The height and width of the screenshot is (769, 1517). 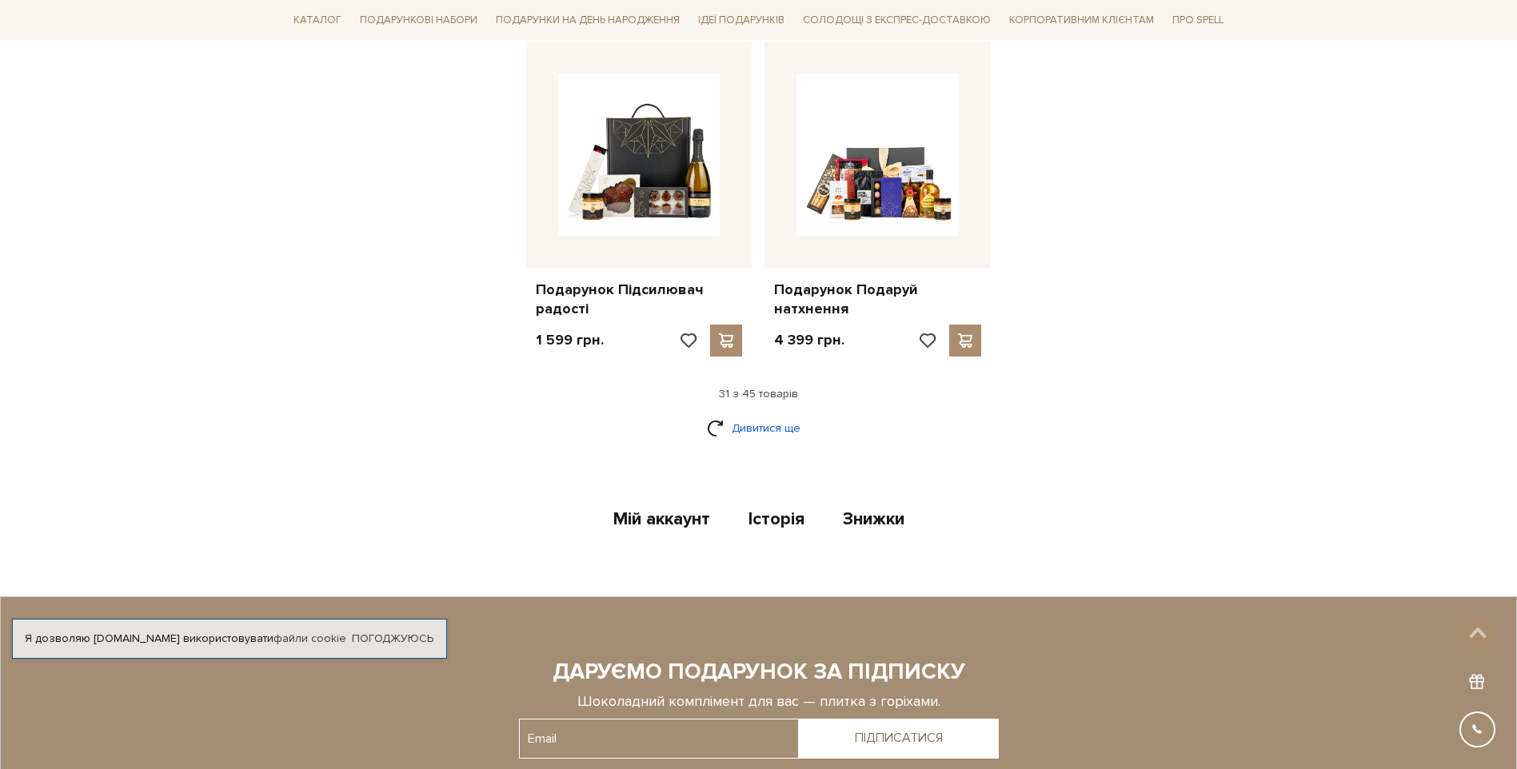 What do you see at coordinates (639, 299) in the screenshot?
I see `a: Подарунок Підсилювач радості` at bounding box center [639, 299].